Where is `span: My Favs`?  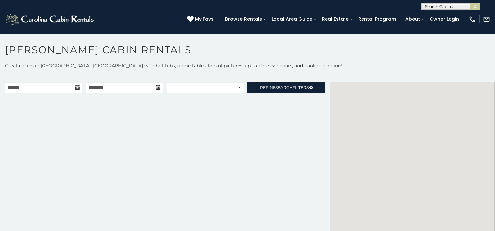
span: My Favs is located at coordinates (204, 19).